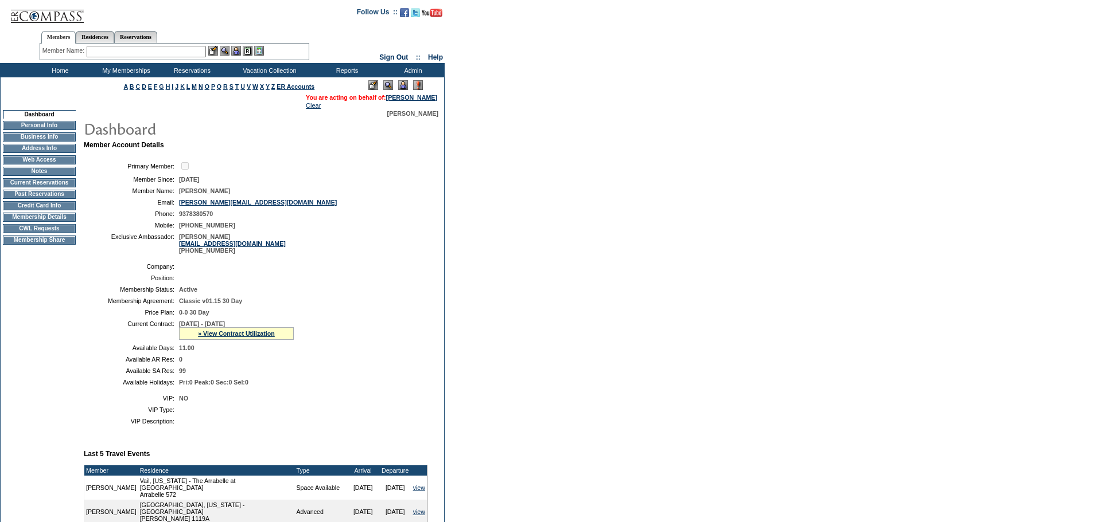  Describe the element at coordinates (377, 14) in the screenshot. I see `td: Follow Us ::` at that location.